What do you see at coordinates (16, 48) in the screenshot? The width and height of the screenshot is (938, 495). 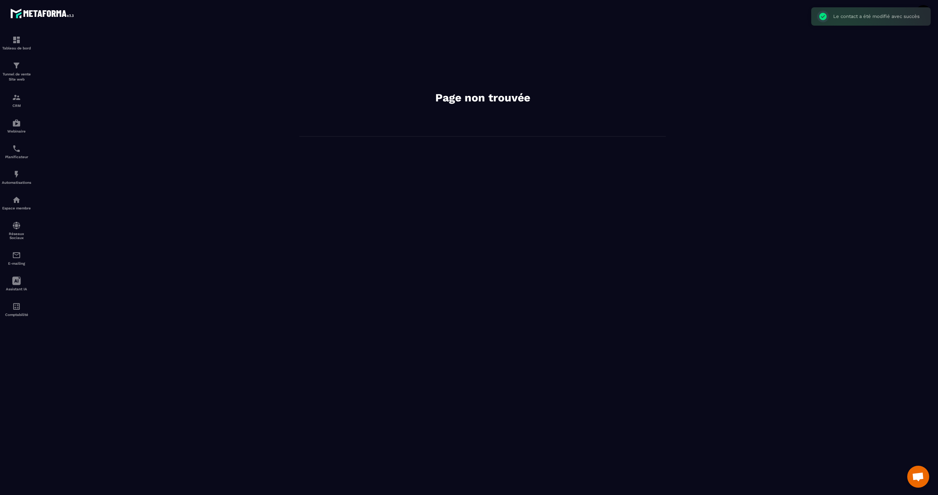 I see `p: Tableau de bord` at bounding box center [16, 48].